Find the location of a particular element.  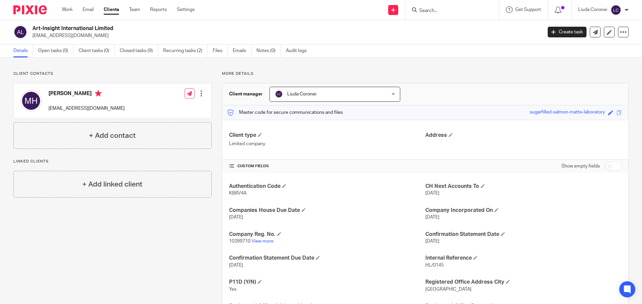

a: Reports is located at coordinates (158, 10).